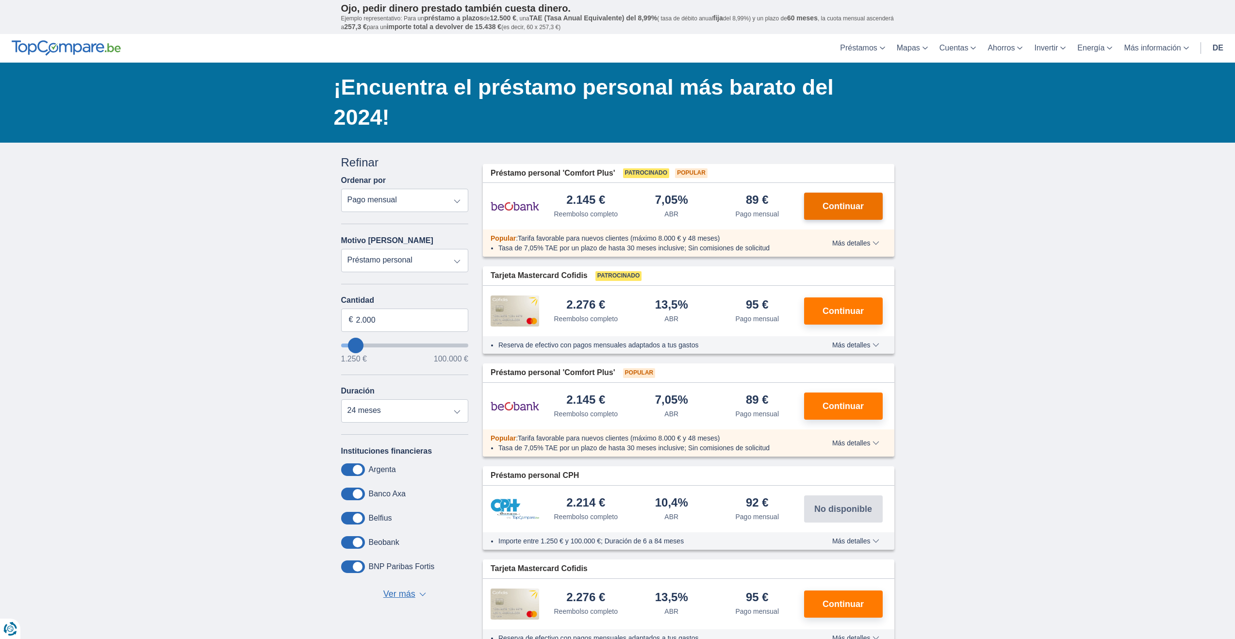  What do you see at coordinates (586, 200) in the screenshot?
I see `font: 2.145 €` at bounding box center [586, 200].